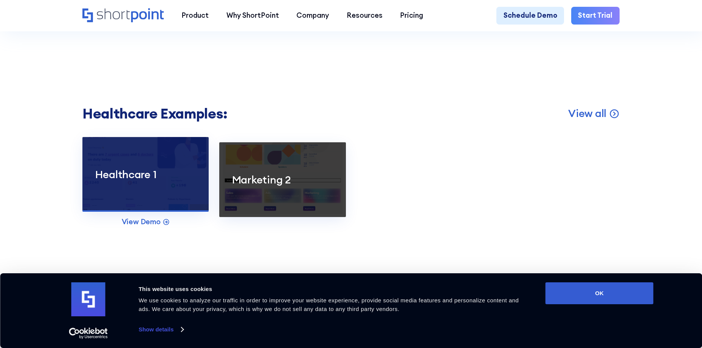 This screenshot has width=702, height=348. What do you see at coordinates (155, 113) in the screenshot?
I see `h2: Healthcare Examples:` at bounding box center [155, 113].